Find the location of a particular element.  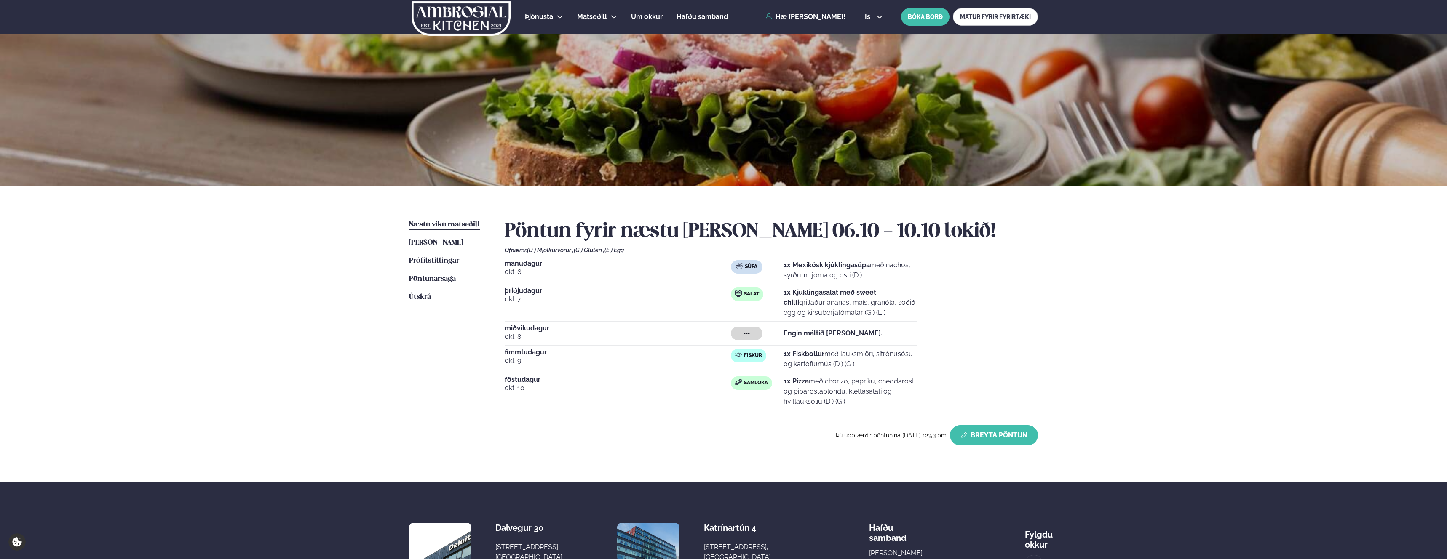

span: Samloka is located at coordinates (756, 383).